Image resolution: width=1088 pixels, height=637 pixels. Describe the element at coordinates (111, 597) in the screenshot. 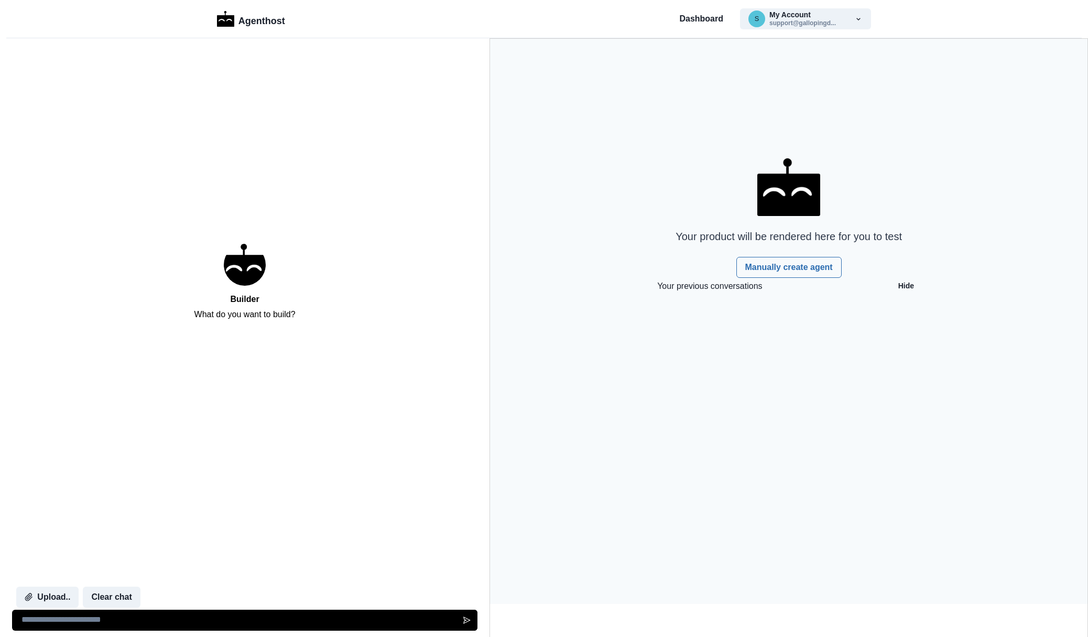

I see `button: Clear chat` at that location.